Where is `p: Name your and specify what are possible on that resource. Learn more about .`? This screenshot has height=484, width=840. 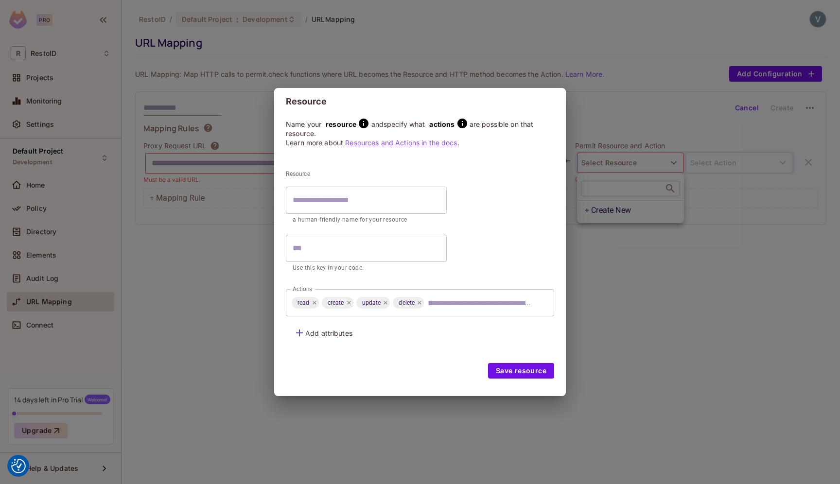
p: Name your and specify what are possible on that resource. Learn more about . is located at coordinates (420, 131).